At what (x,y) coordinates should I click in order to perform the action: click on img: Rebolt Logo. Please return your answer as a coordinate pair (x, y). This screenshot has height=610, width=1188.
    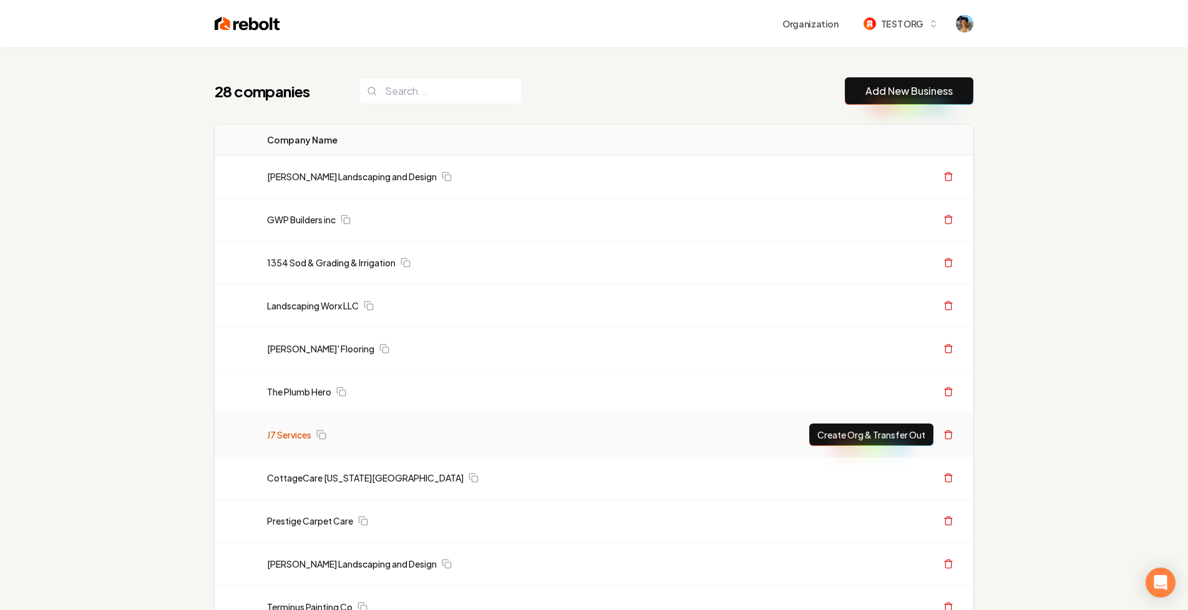
    Looking at the image, I should click on (247, 24).